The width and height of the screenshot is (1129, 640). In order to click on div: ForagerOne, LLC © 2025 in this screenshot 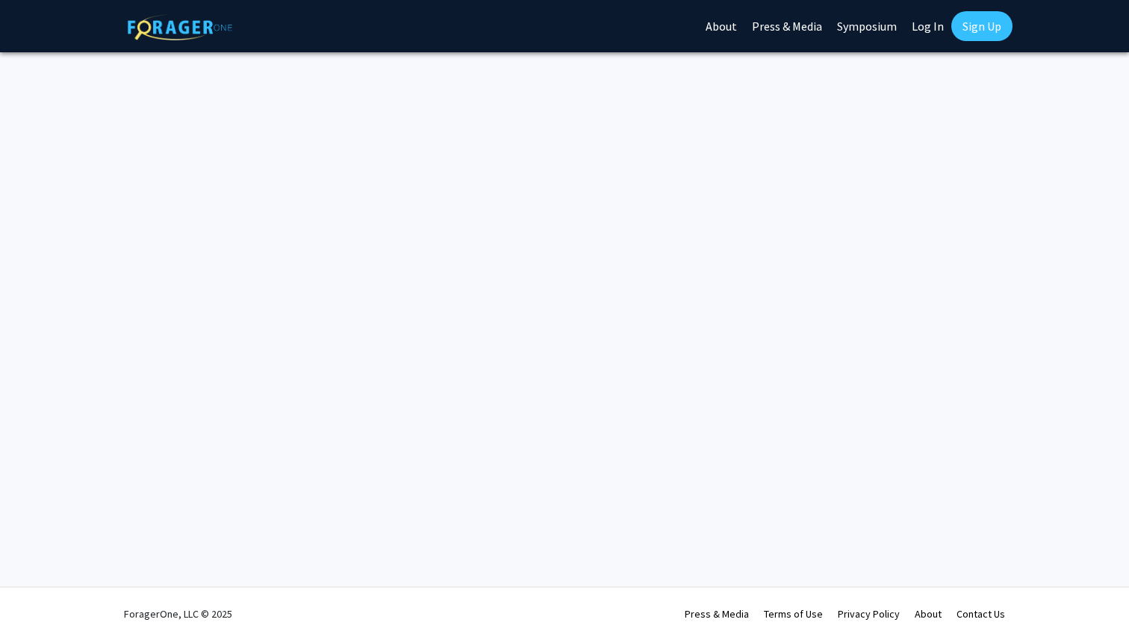, I will do `click(178, 614)`.